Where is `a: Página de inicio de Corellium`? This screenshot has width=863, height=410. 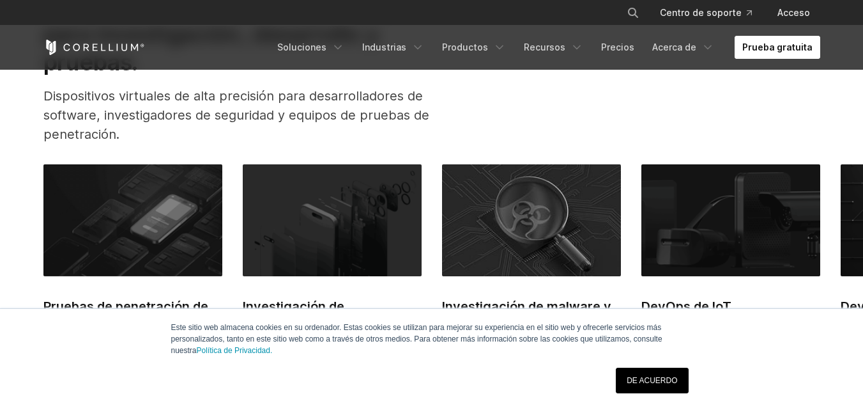 a: Página de inicio de Corellium is located at coordinates (94, 47).